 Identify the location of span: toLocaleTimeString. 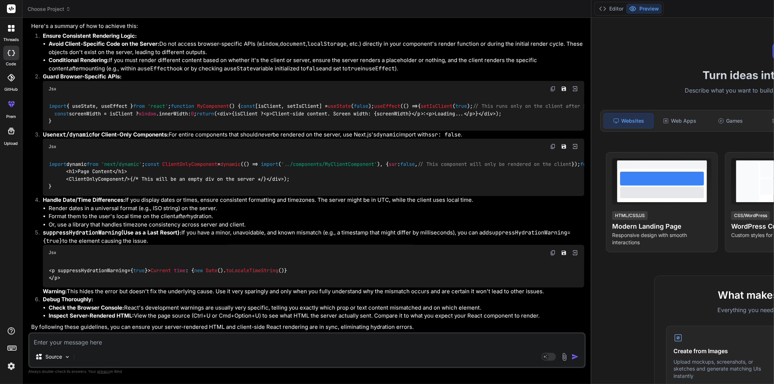
(252, 271).